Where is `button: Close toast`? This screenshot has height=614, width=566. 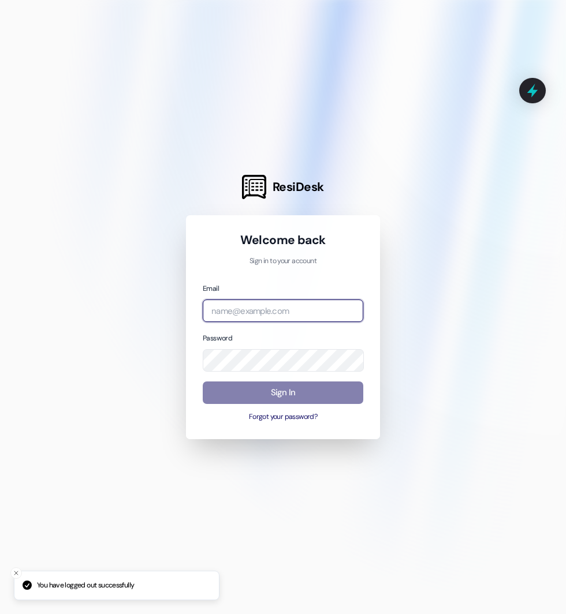
button: Close toast is located at coordinates (16, 573).